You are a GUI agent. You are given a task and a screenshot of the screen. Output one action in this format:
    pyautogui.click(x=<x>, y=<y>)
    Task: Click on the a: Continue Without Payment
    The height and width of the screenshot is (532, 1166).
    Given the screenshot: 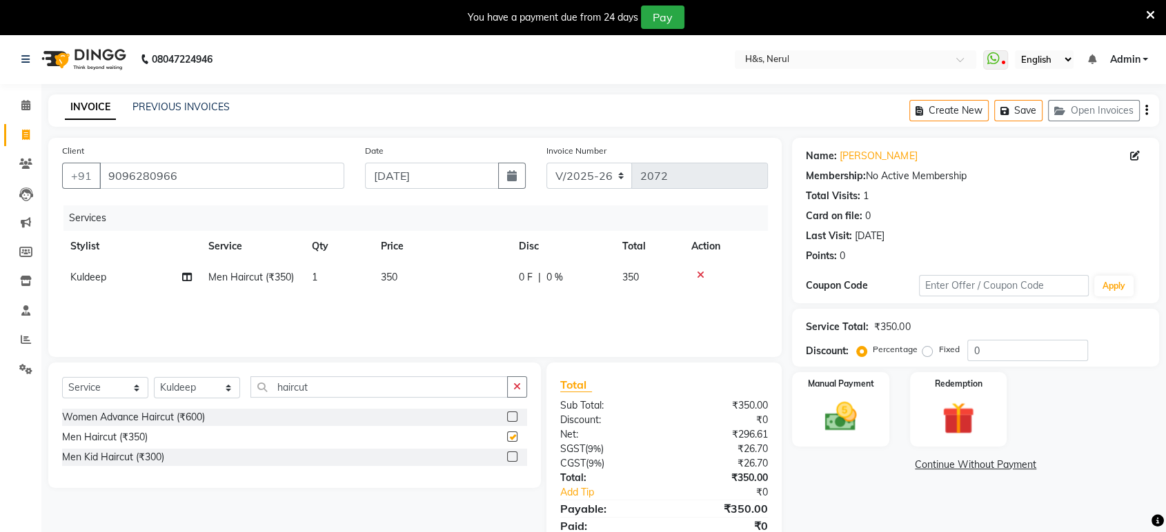 What is the action you would take?
    pyautogui.click(x=975, y=465)
    